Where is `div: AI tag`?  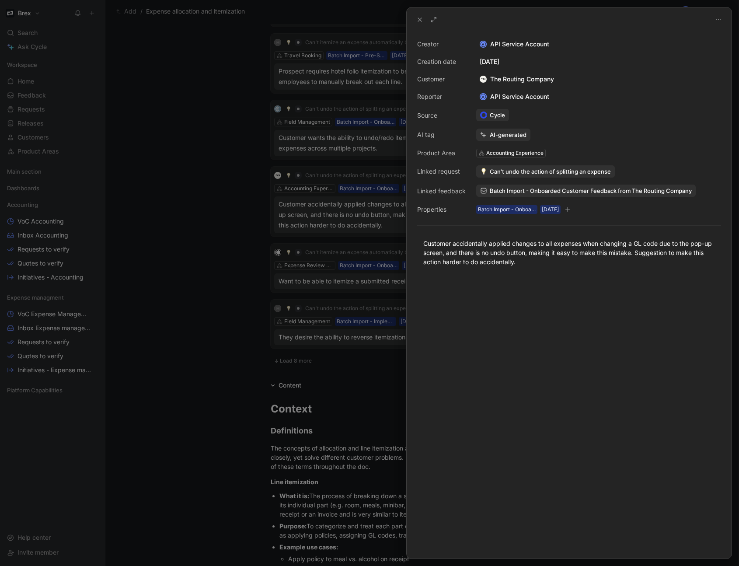
div: AI tag is located at coordinates (441, 135).